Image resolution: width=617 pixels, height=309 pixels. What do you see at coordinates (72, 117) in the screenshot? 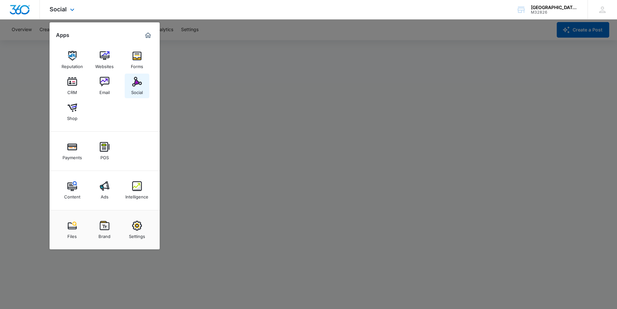
I see `div: Shop` at bounding box center [72, 117].